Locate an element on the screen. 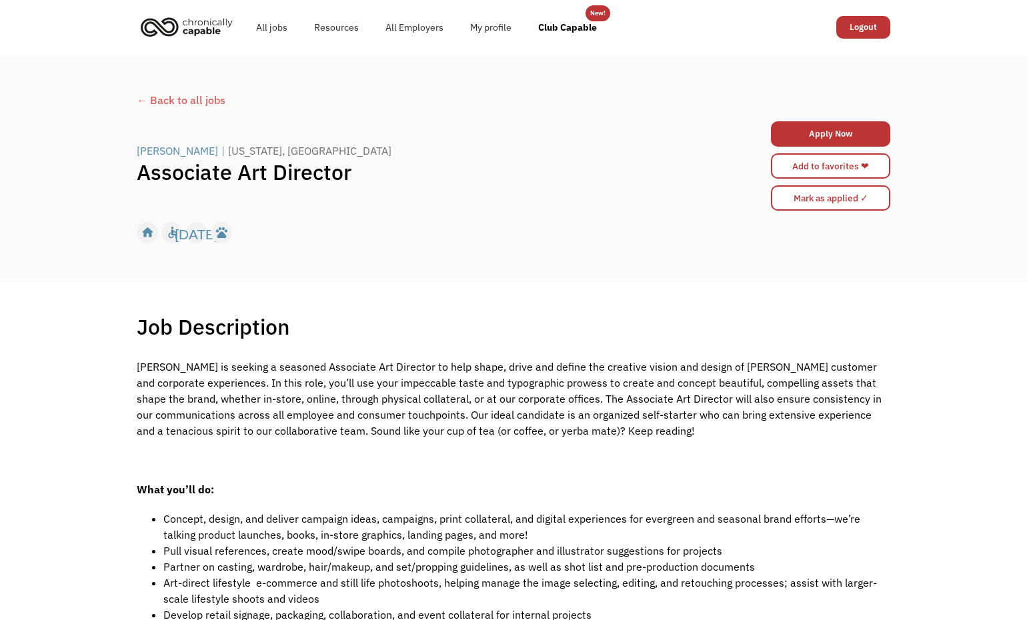  a: home is located at coordinates (189, 27).